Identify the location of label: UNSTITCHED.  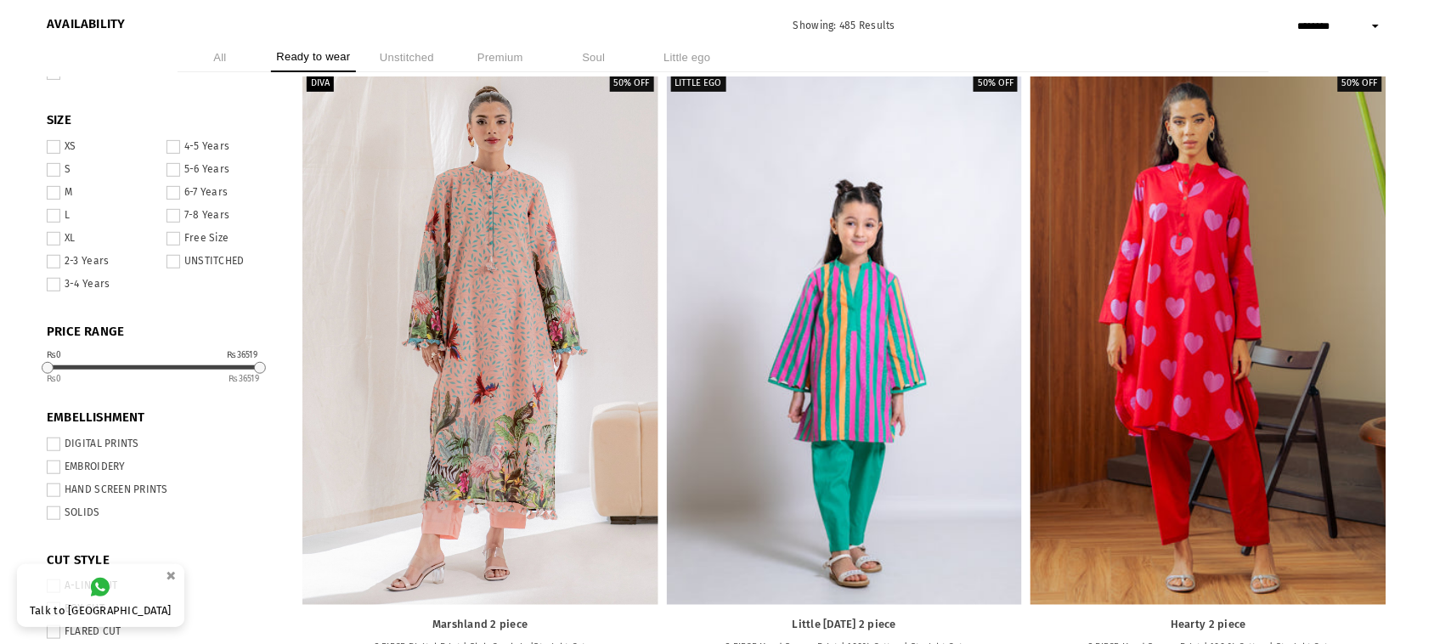
(221, 262).